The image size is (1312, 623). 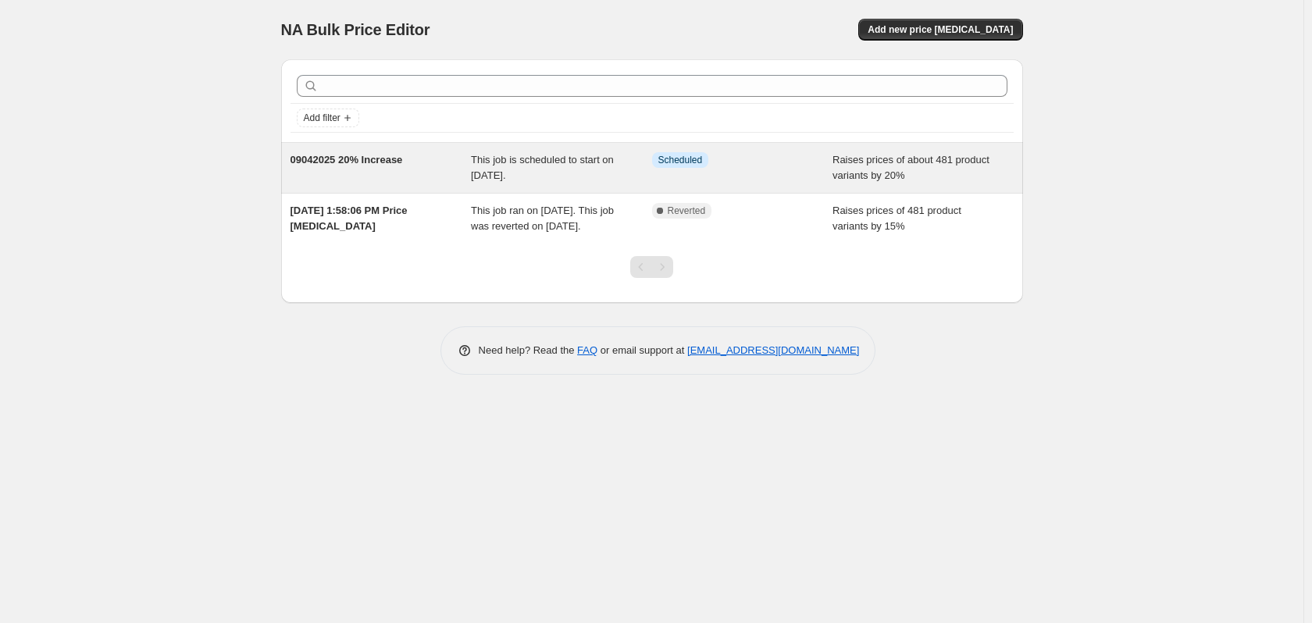 What do you see at coordinates (897, 218) in the screenshot?
I see `span: Raises prices of 481 product variants by 15%` at bounding box center [897, 218].